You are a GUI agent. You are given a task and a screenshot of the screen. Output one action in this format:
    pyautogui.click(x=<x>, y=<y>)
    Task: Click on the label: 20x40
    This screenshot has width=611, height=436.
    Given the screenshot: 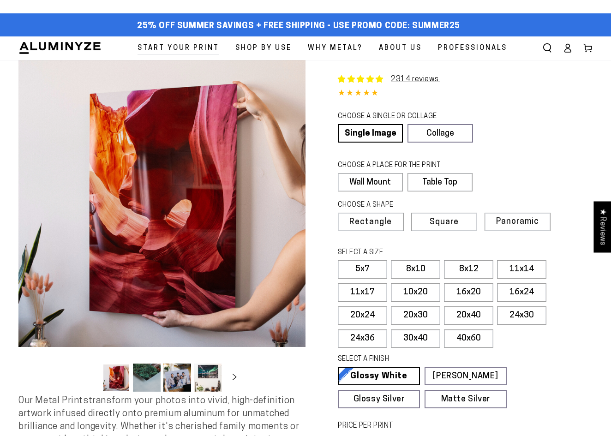 What is the action you would take?
    pyautogui.click(x=468, y=315)
    